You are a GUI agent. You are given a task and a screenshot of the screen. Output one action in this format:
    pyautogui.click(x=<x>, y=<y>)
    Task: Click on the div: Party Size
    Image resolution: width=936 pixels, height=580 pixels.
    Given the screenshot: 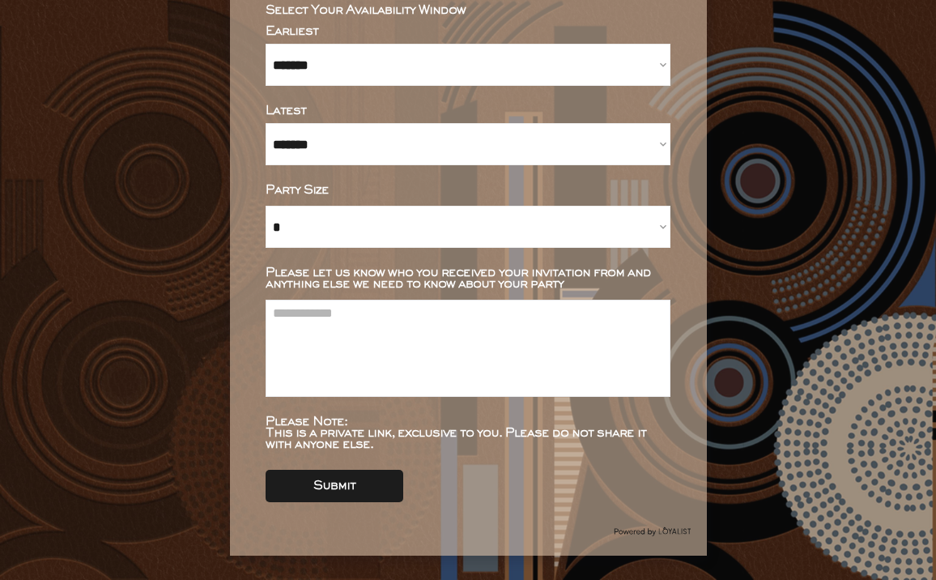 What is the action you would take?
    pyautogui.click(x=468, y=190)
    